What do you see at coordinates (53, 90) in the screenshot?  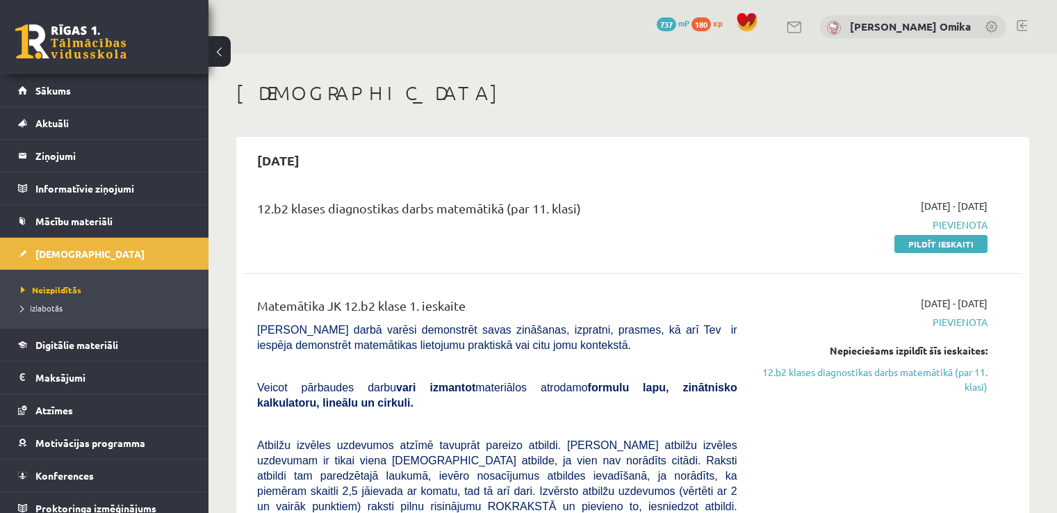 I see `span: Sākums` at bounding box center [53, 90].